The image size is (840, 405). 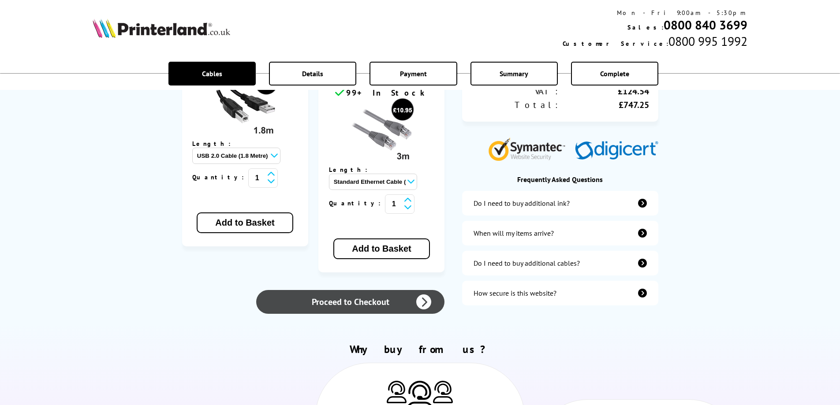 What do you see at coordinates (212, 74) in the screenshot?
I see `span: Cables` at bounding box center [212, 74].